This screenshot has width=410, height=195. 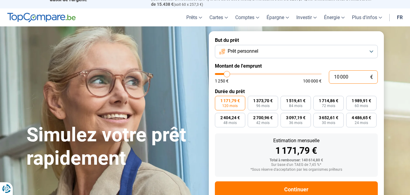 I want to click on span: 1 250 €, so click(x=221, y=81).